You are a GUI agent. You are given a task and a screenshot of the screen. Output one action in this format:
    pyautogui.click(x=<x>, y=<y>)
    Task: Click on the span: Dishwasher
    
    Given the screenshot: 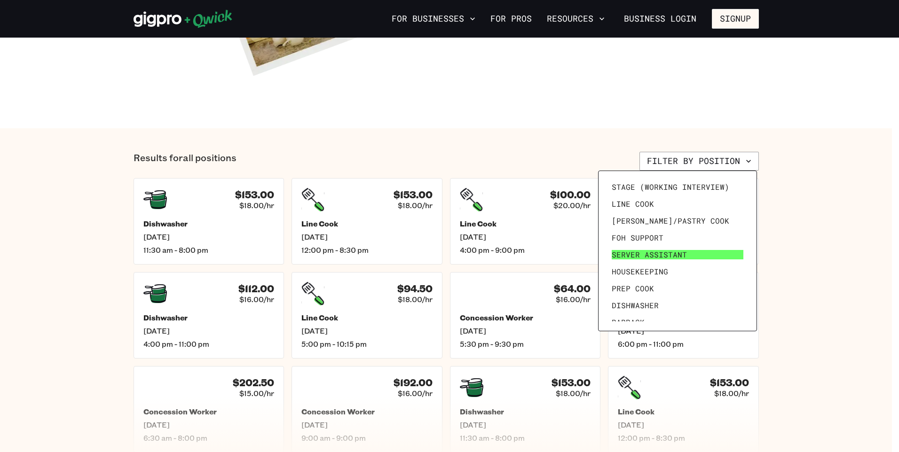 What is the action you would take?
    pyautogui.click(x=635, y=306)
    